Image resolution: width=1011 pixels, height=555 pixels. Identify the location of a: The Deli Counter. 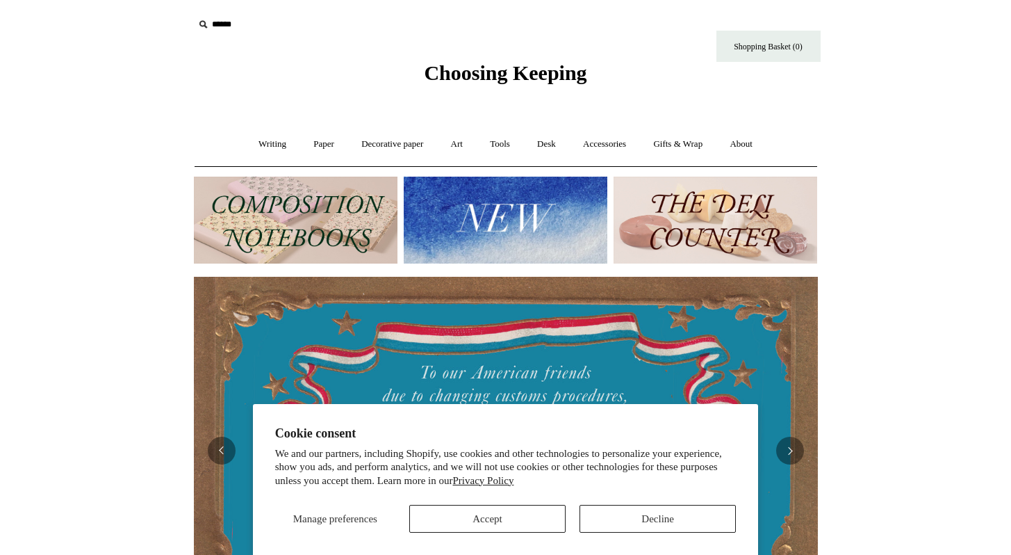
(715, 220).